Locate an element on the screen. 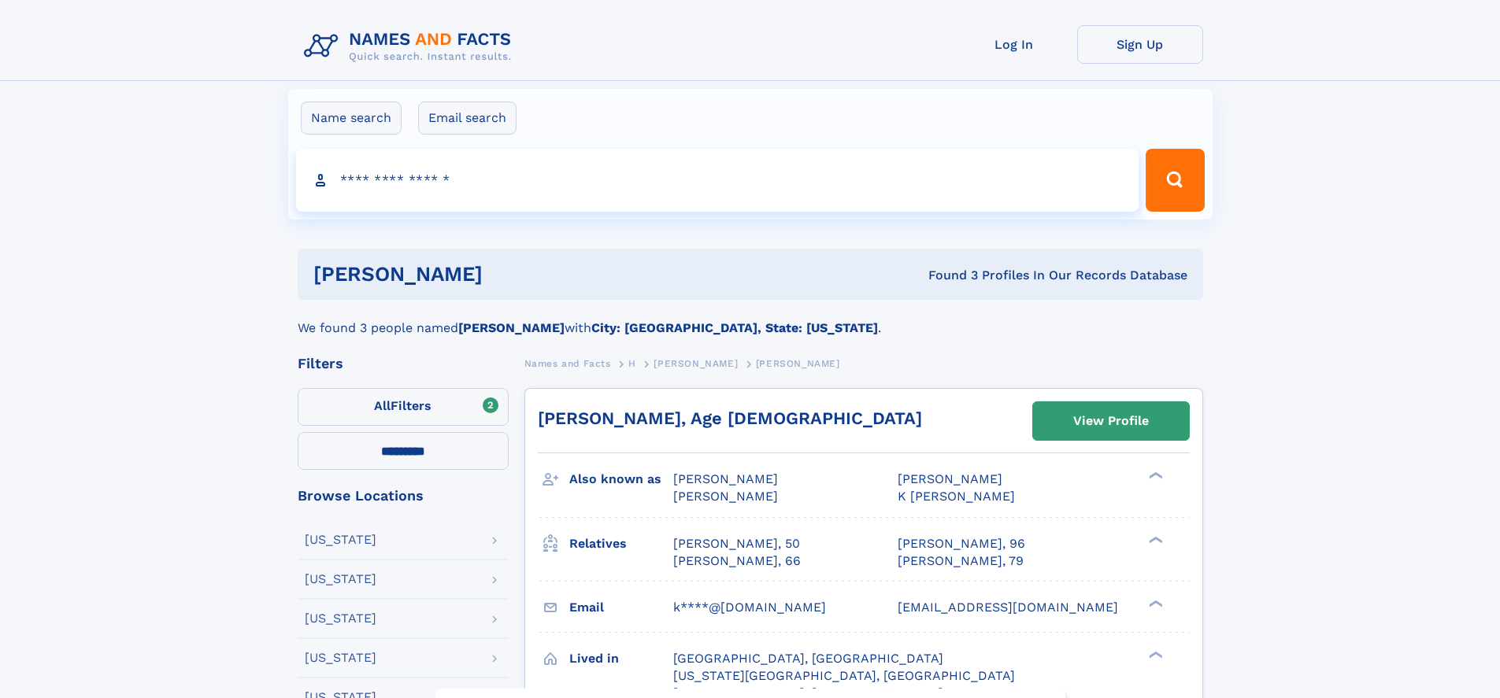 This screenshot has height=698, width=1500. input: search input is located at coordinates (717, 180).